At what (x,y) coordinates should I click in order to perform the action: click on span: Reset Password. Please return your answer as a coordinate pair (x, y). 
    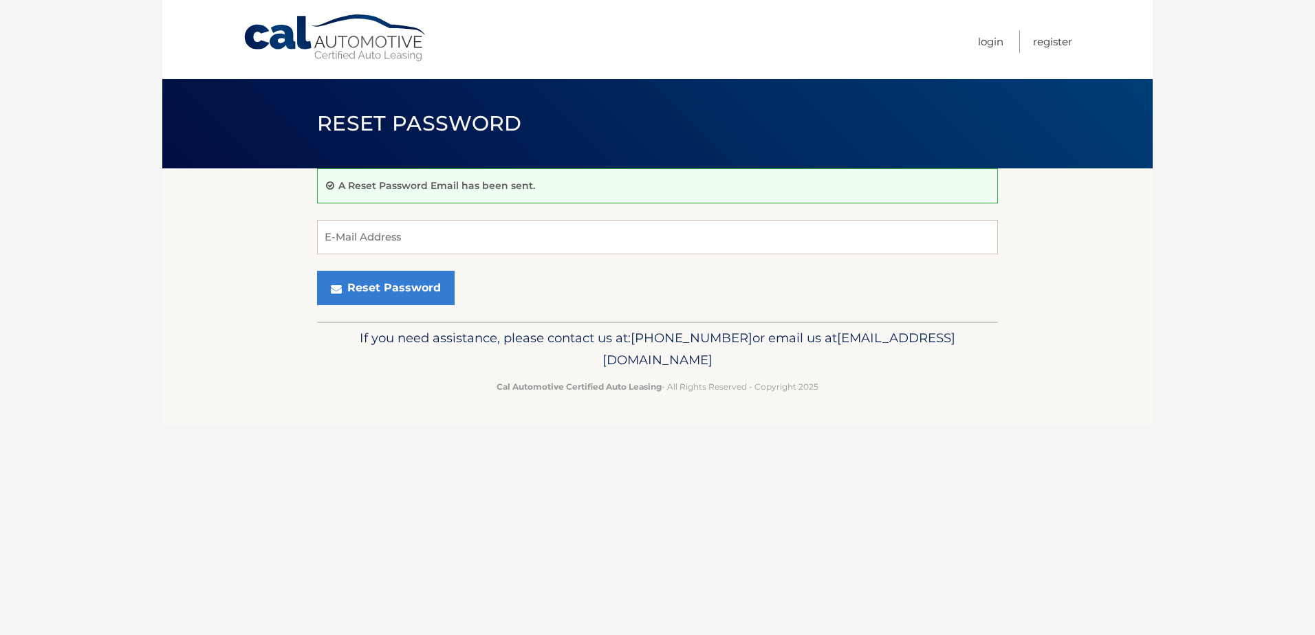
    Looking at the image, I should click on (419, 123).